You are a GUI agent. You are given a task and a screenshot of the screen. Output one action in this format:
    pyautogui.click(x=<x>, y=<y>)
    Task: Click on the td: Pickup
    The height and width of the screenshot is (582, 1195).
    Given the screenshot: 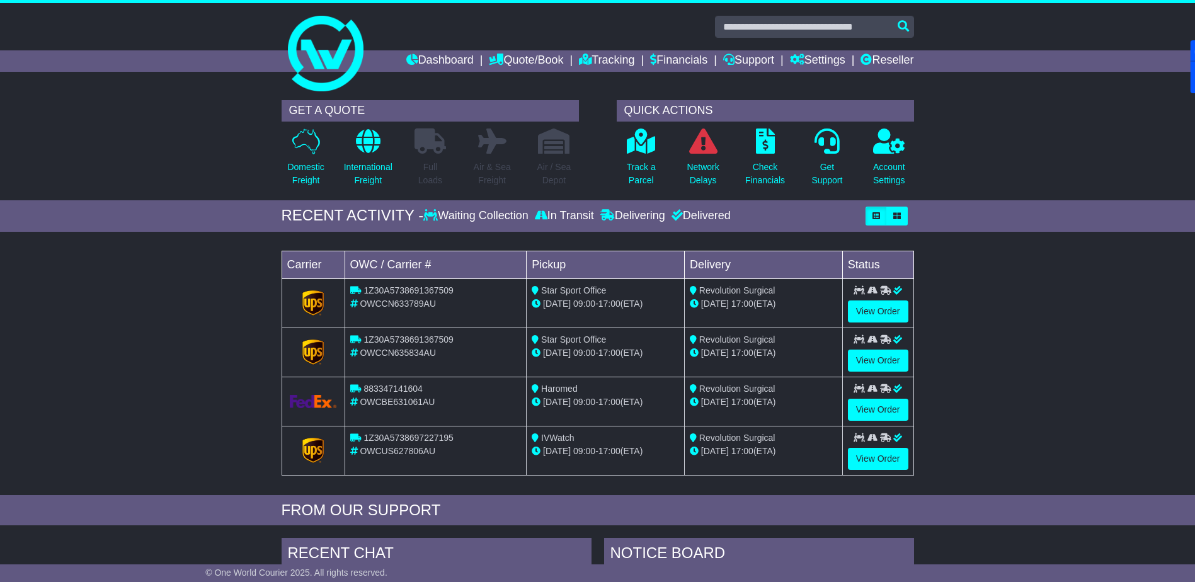 What is the action you would take?
    pyautogui.click(x=605, y=265)
    